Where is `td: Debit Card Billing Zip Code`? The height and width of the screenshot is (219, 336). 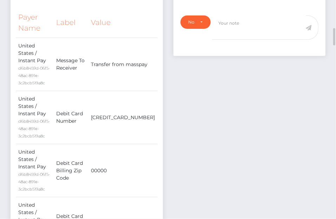
td: Debit Card Billing Zip Code is located at coordinates (71, 170).